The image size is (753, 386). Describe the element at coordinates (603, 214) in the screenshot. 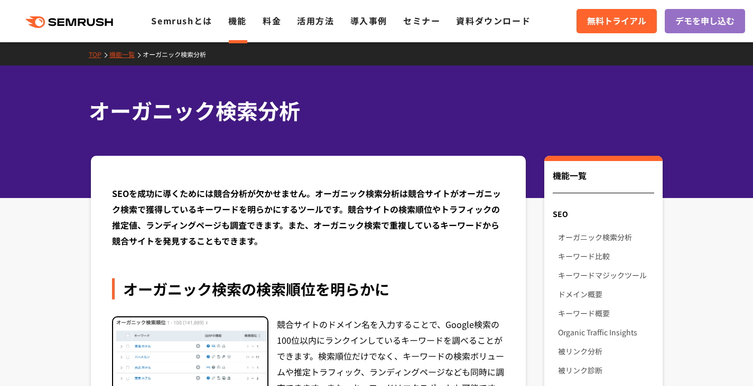

I see `div: SEO` at that location.